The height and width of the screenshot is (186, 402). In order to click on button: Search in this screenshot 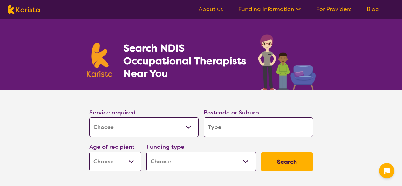, I will do `click(287, 162)`.